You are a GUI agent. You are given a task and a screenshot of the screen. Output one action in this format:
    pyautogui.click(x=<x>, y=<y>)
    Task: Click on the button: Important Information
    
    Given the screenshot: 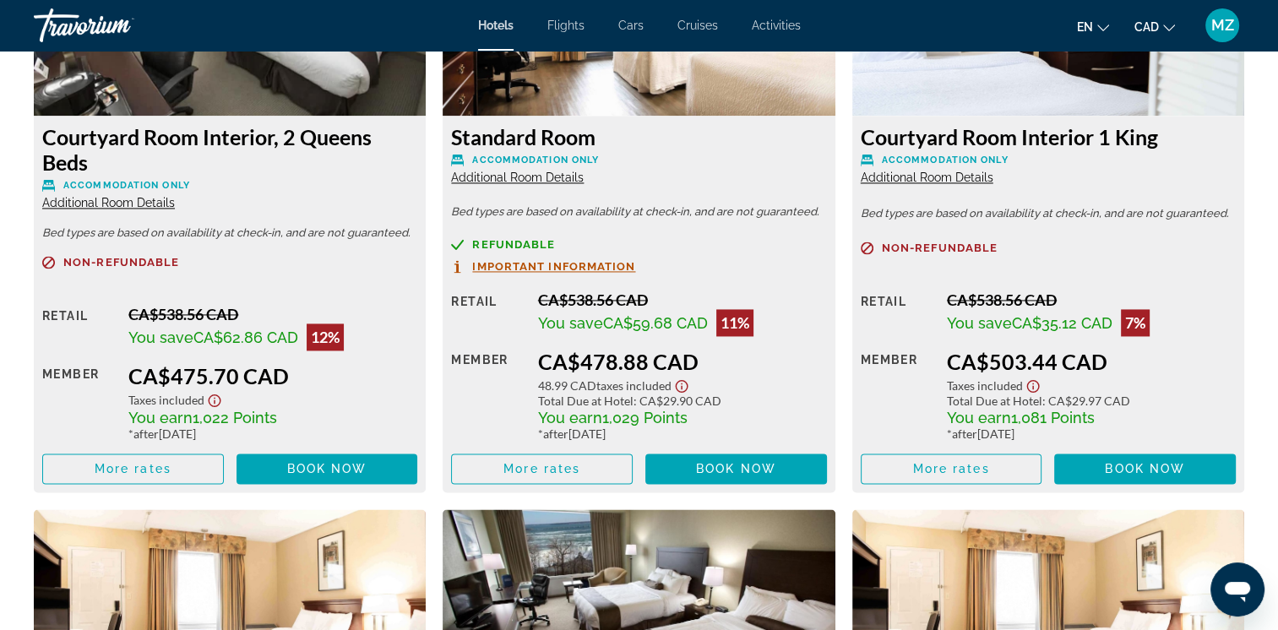 What is the action you would take?
    pyautogui.click(x=543, y=266)
    